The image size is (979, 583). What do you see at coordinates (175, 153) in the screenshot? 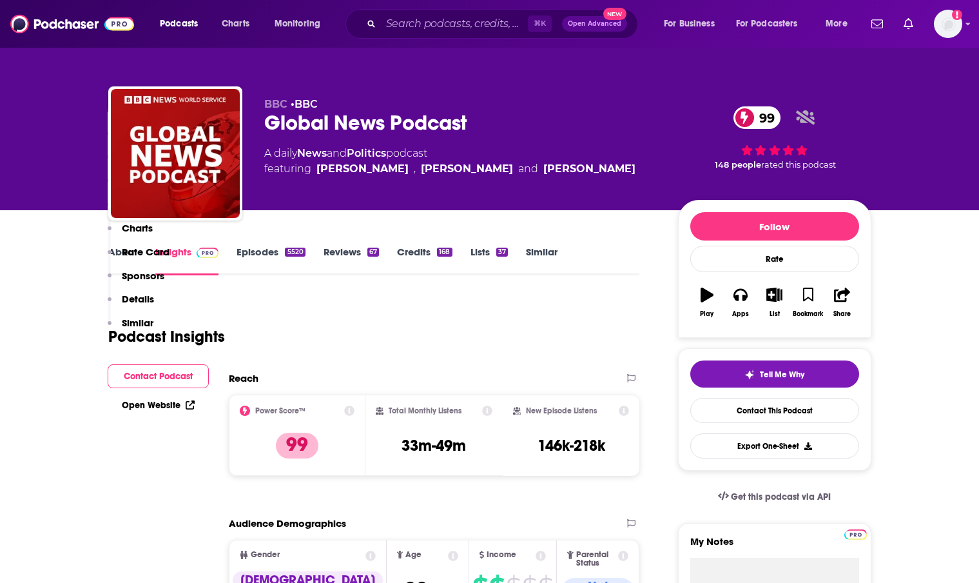
I see `a: Global News Podcast` at bounding box center [175, 153].